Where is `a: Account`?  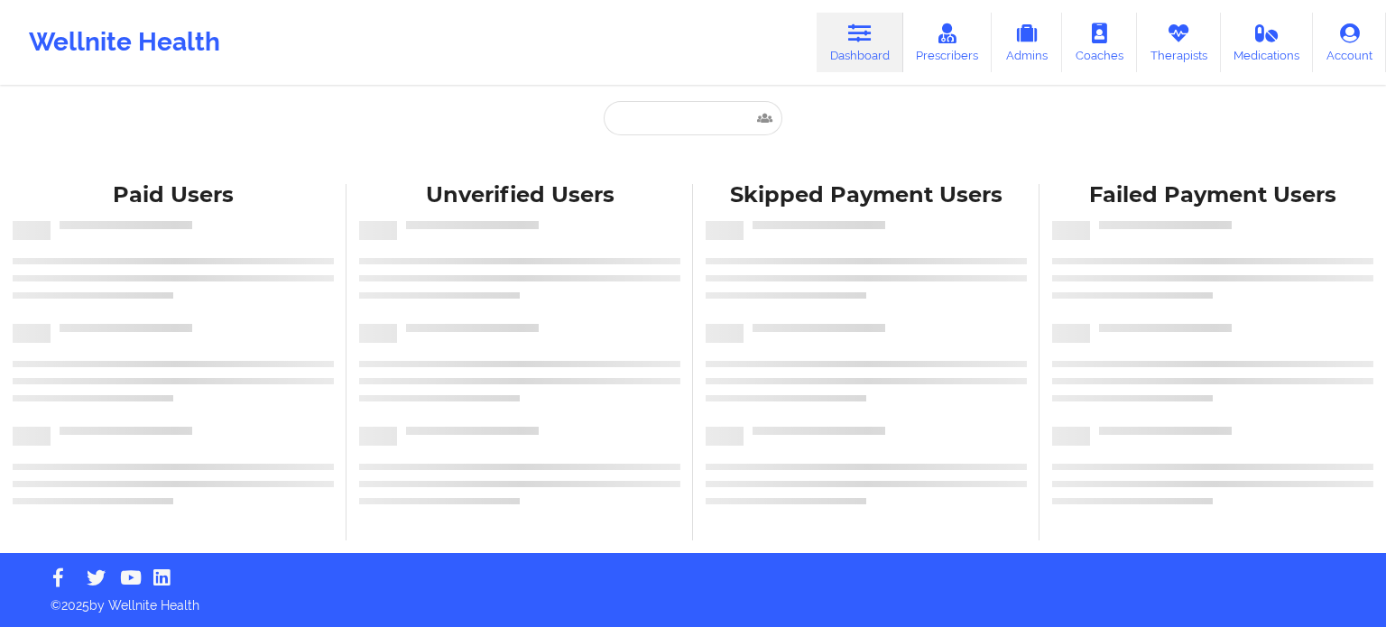
a: Account is located at coordinates (1349, 42).